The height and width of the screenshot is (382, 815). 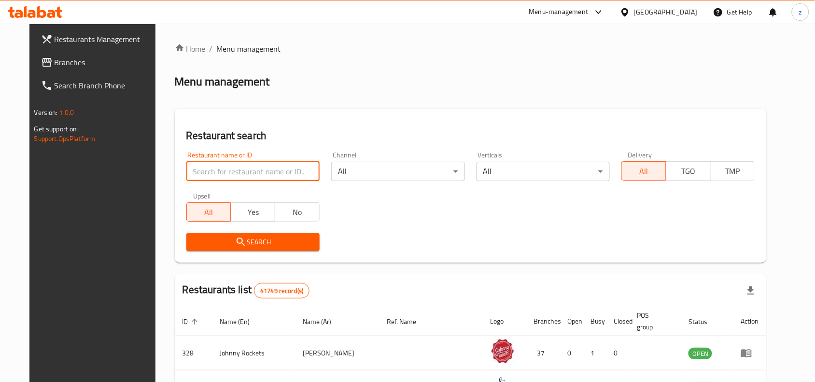 I want to click on span: POS group, so click(x=654, y=321).